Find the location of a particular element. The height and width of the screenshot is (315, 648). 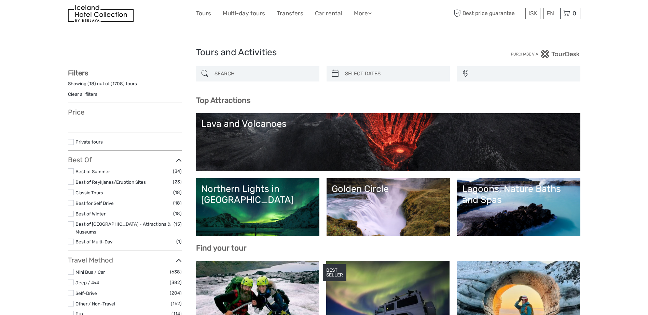

a: Lava and Volcanoes is located at coordinates (388, 142).